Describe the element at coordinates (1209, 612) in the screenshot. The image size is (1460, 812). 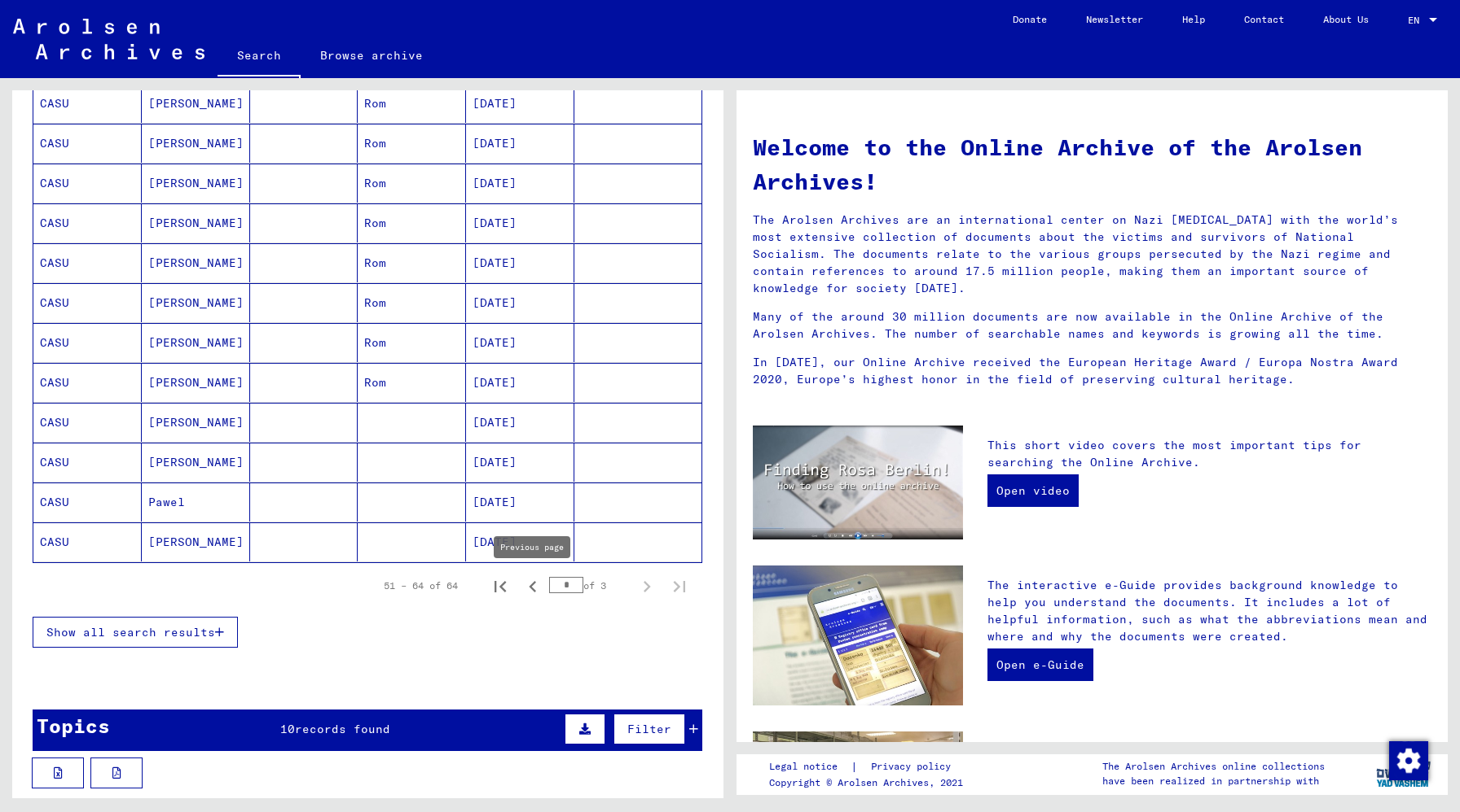
I see `p: The interactive e-Guide provides background knowledge to help you understand the documents. It in...` at that location.